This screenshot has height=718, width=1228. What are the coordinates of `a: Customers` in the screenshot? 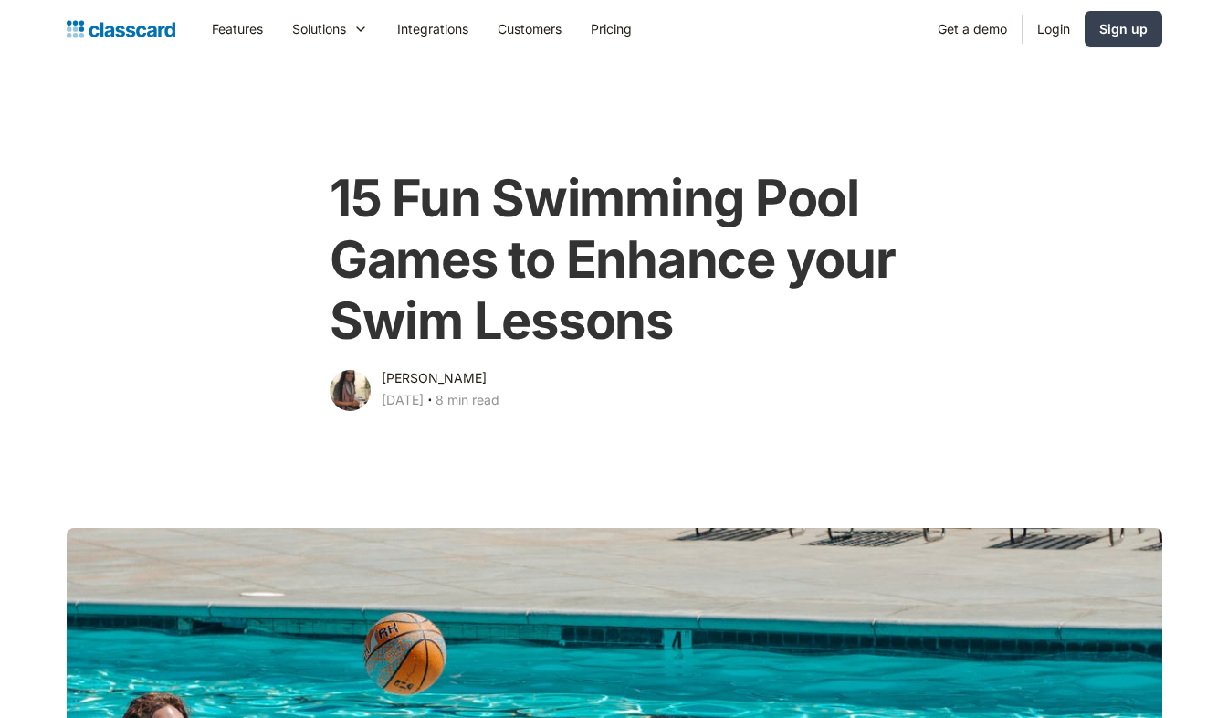 It's located at (530, 28).